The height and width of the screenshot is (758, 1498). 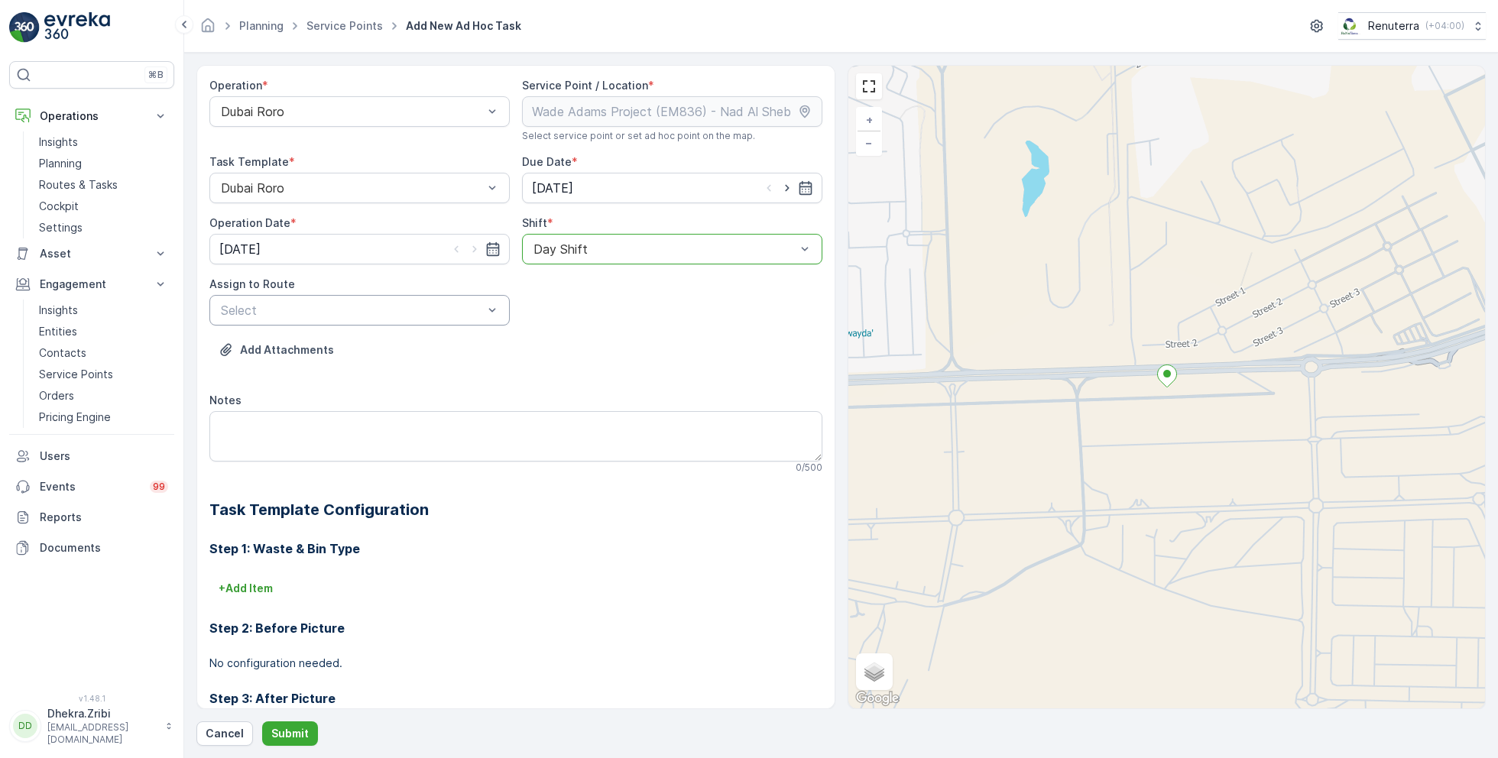 What do you see at coordinates (245, 589) in the screenshot?
I see `button: +Add Item` at bounding box center [245, 589].